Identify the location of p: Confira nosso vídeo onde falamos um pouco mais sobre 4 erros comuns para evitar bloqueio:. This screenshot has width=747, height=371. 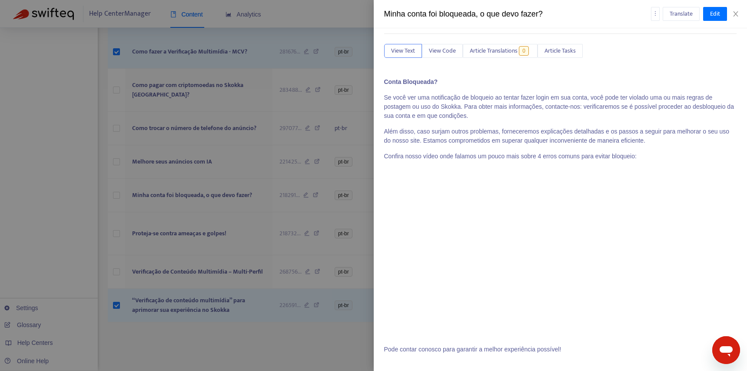
(561, 156).